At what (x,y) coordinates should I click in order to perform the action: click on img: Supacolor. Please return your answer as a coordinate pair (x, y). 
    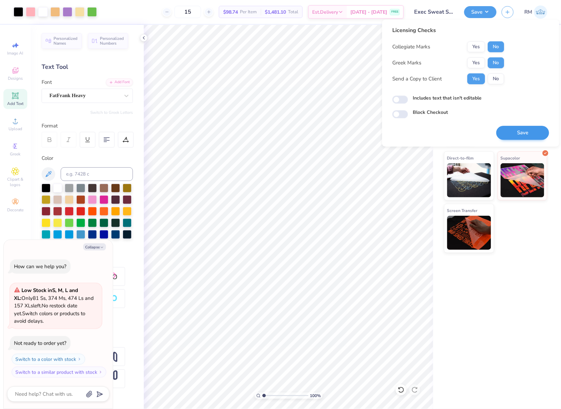
    Looking at the image, I should click on (523, 180).